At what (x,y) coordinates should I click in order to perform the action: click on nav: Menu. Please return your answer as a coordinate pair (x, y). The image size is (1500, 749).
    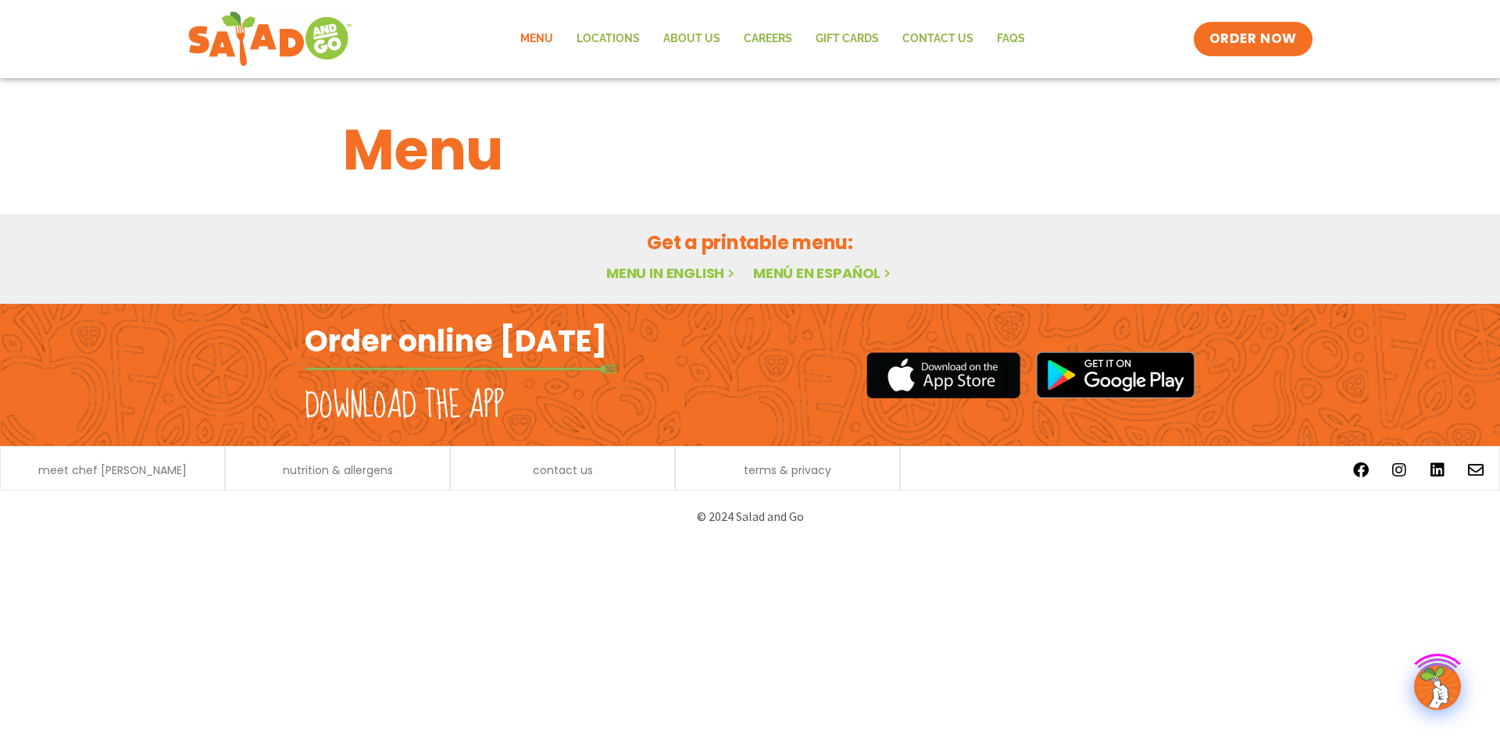
    Looking at the image, I should click on (773, 39).